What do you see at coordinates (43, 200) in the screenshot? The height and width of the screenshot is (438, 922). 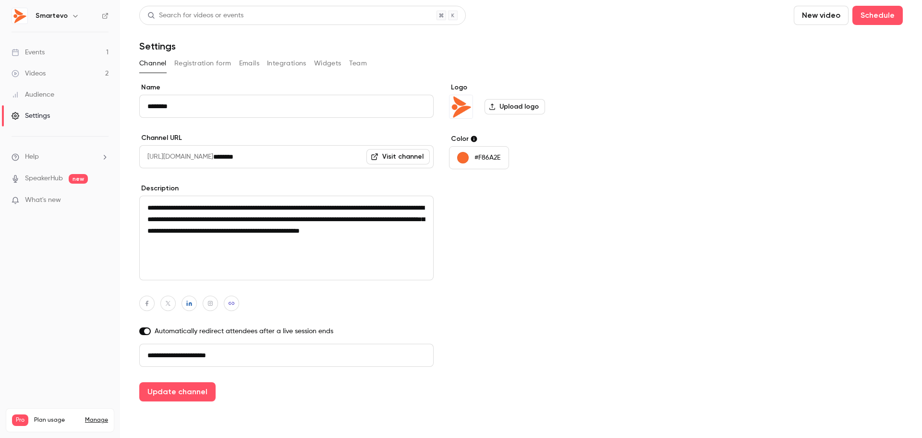 I see `span: What's new` at bounding box center [43, 200].